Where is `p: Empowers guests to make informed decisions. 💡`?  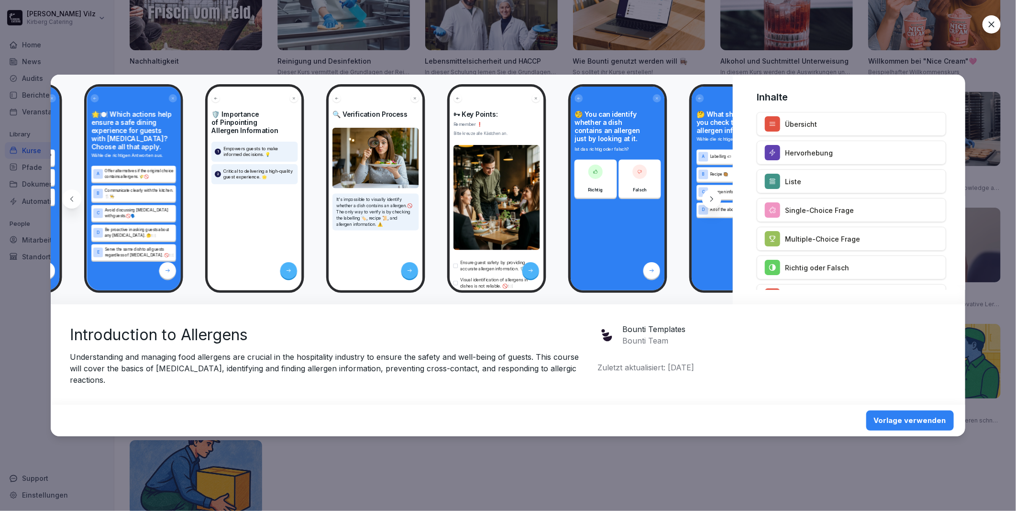
p: Empowers guests to make informed decisions. 💡 is located at coordinates (259, 152).